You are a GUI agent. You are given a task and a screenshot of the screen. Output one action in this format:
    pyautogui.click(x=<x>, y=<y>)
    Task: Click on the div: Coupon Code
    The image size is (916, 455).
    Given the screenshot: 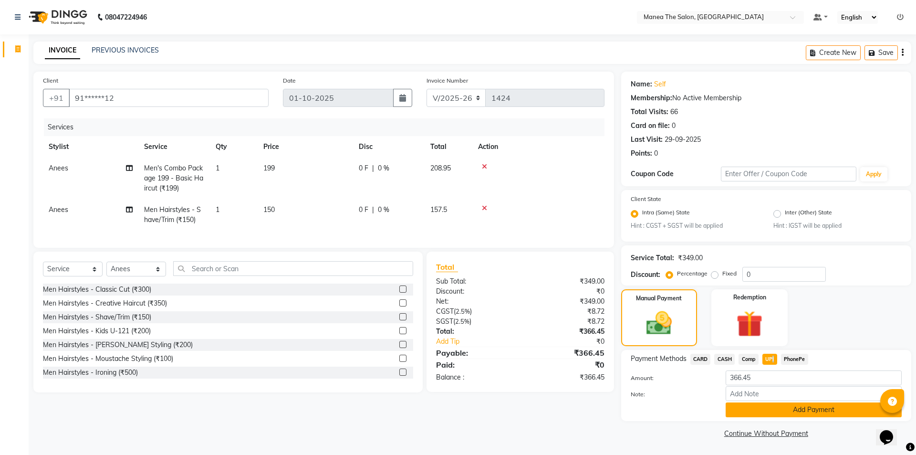 What is the action you would take?
    pyautogui.click(x=676, y=174)
    